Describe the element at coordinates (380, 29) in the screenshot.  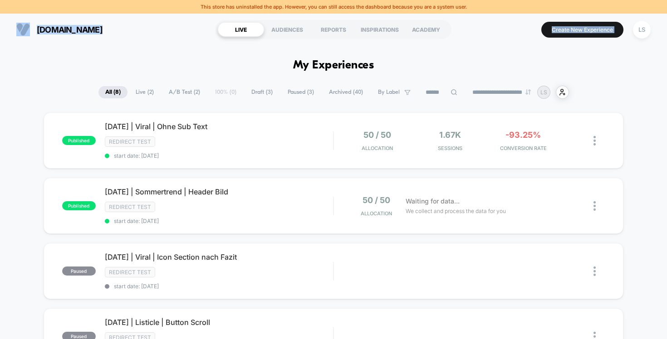
I see `div: INSPIRATIONS` at that location.